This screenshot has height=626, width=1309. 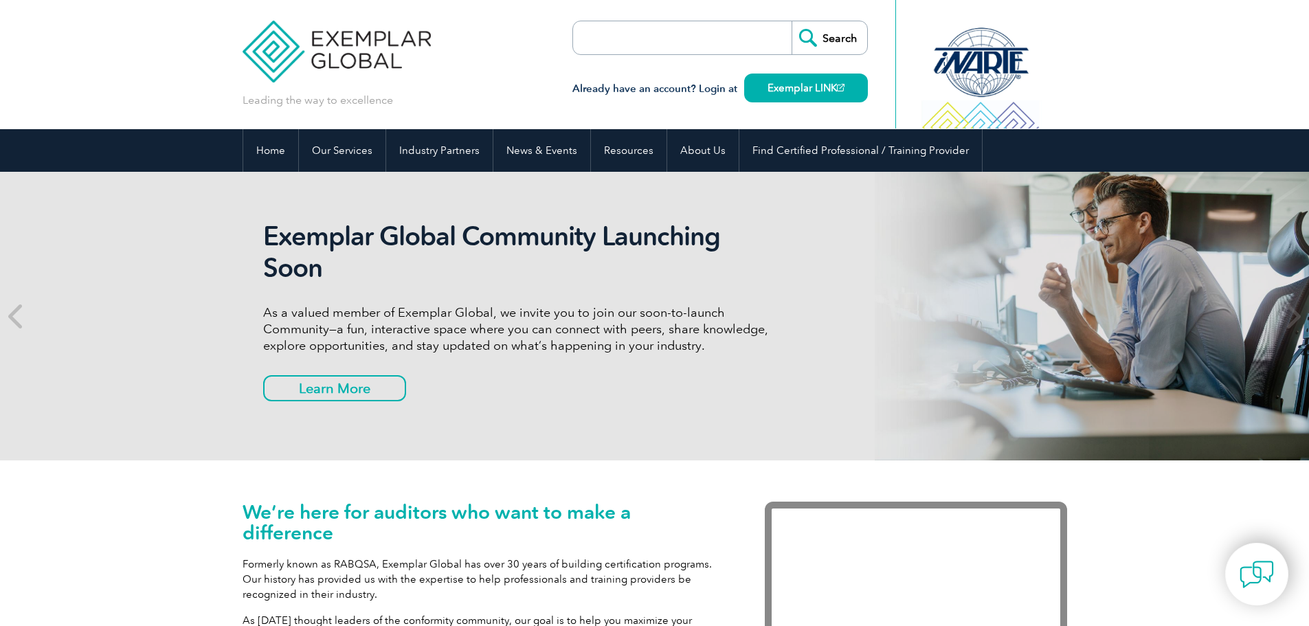 What do you see at coordinates (439, 151) in the screenshot?
I see `a: Industry Partners` at bounding box center [439, 151].